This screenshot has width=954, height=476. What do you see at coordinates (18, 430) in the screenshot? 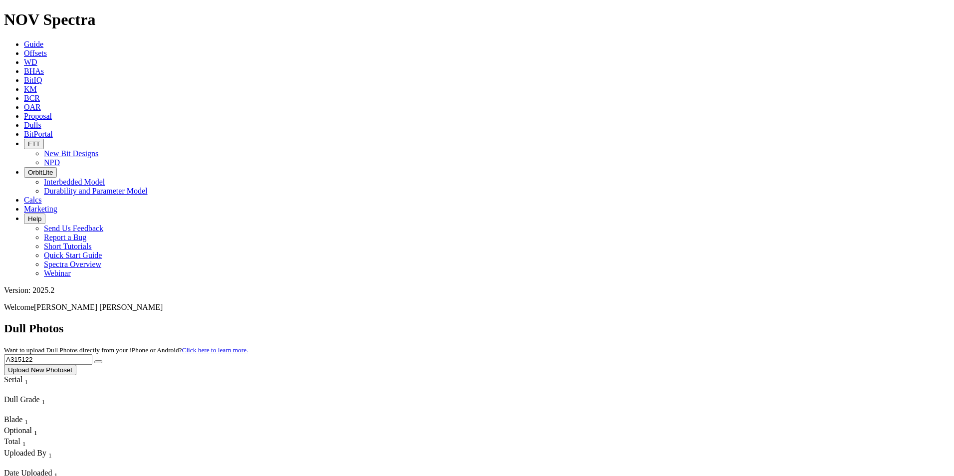
I see `span: Optional` at bounding box center [18, 430].